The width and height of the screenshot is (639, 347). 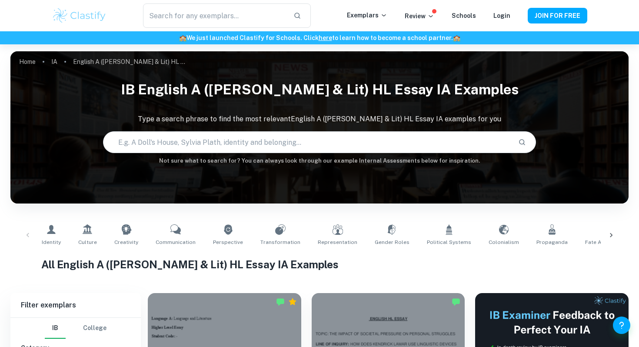 What do you see at coordinates (622, 325) in the screenshot?
I see `button: Help and Feedback` at bounding box center [622, 325].